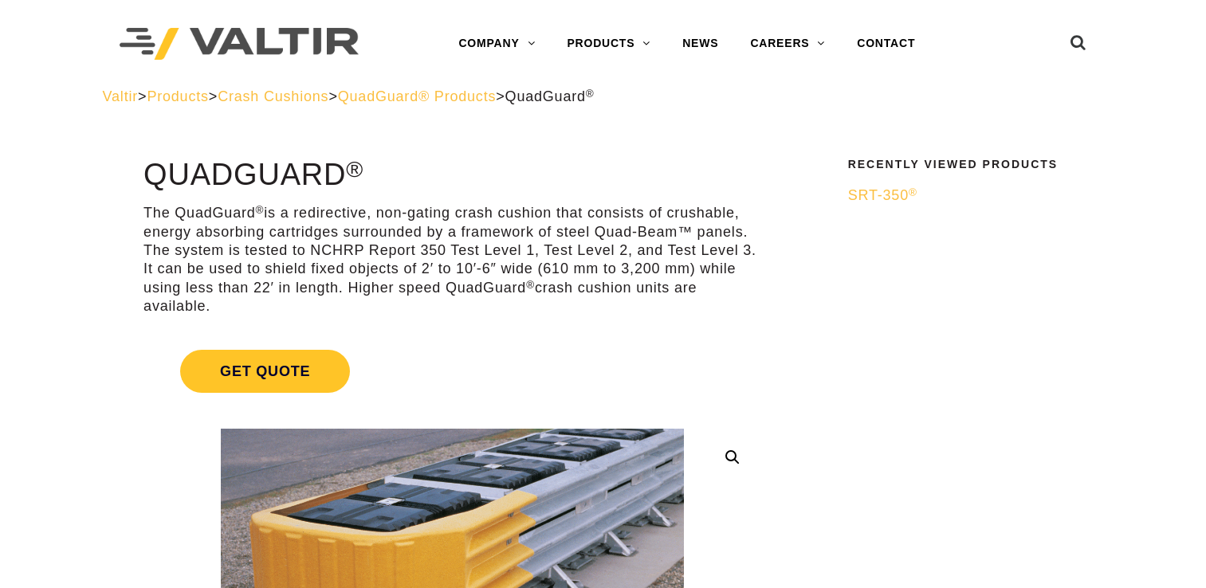 The image size is (1206, 588). I want to click on a: Products, so click(177, 96).